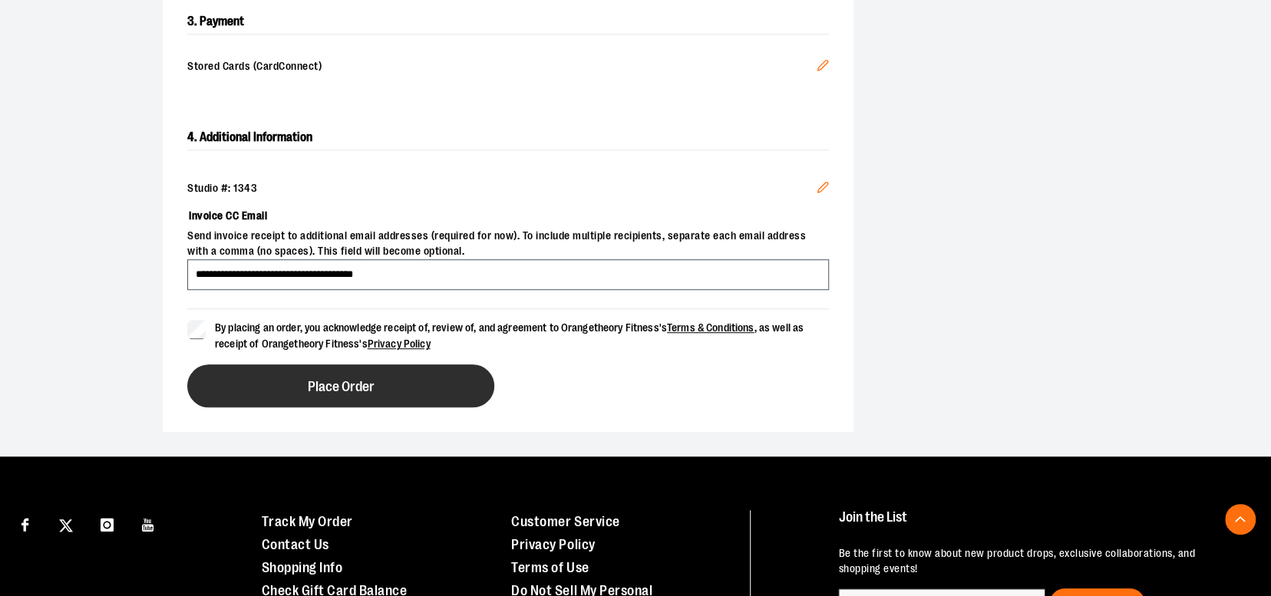 This screenshot has height=596, width=1271. Describe the element at coordinates (341, 386) in the screenshot. I see `button: Place Order` at that location.